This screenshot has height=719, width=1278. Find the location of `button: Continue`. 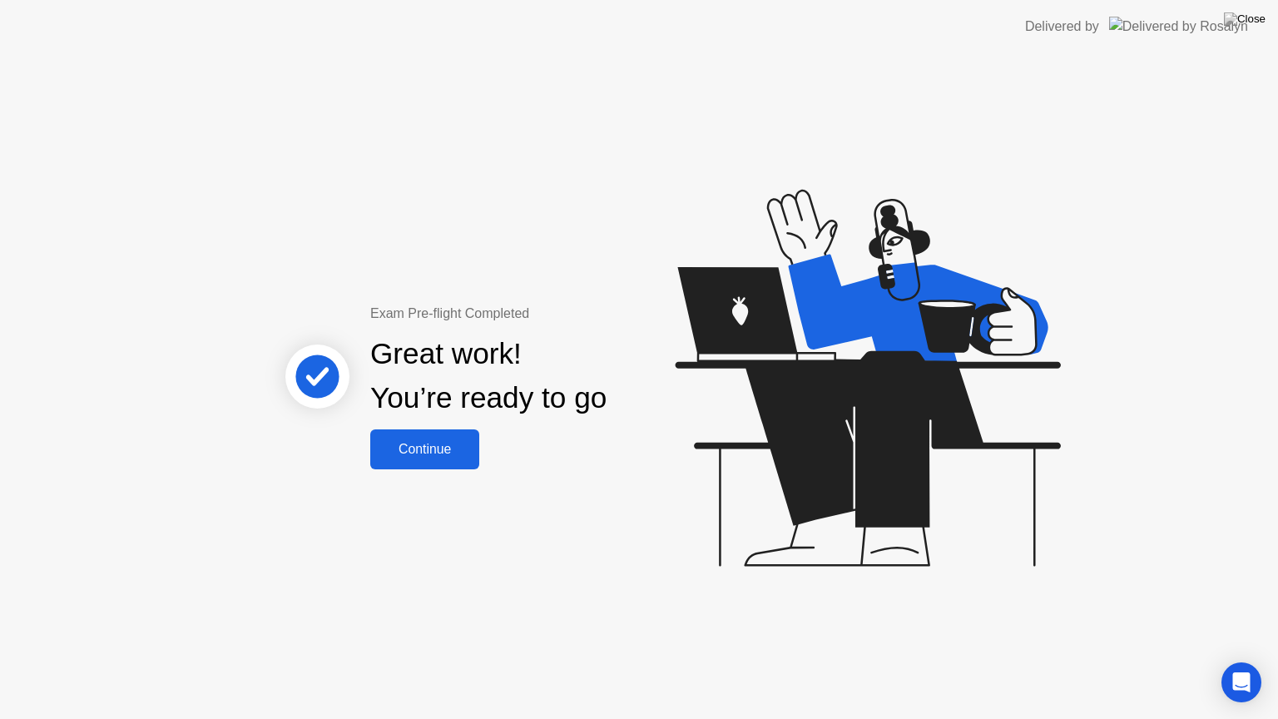

button: Continue is located at coordinates (424, 449).